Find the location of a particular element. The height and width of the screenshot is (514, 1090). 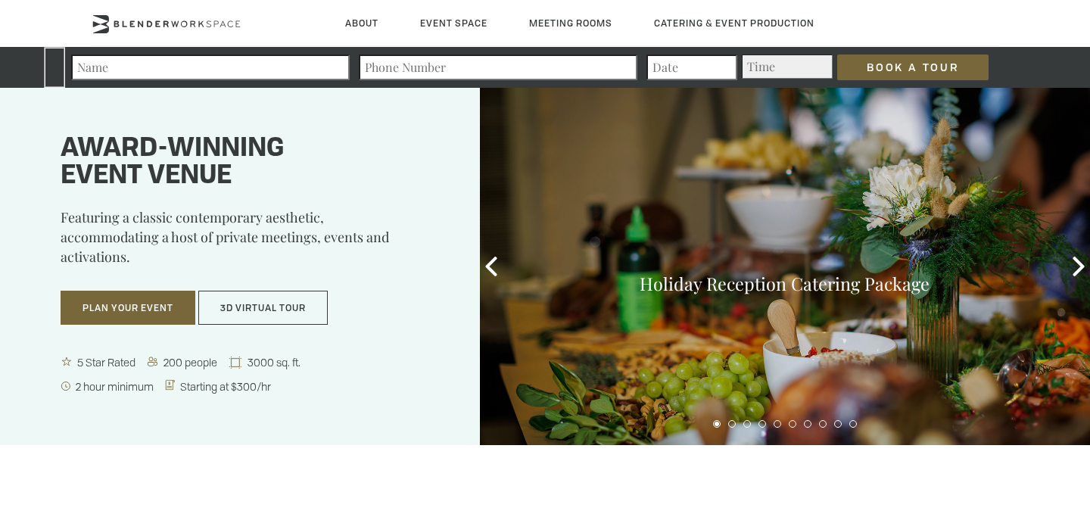

p: Featuring a classic contemporary aesthetic, accommodating a host of private meetings, events and ... is located at coordinates (251, 242).